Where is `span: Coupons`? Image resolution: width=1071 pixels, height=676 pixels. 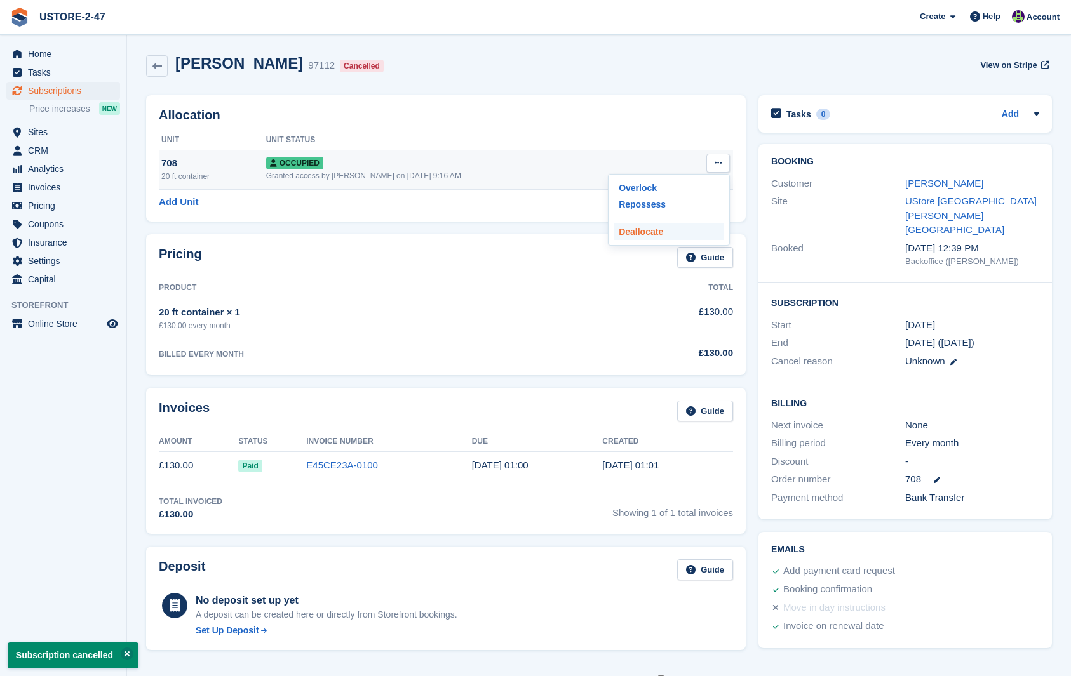 span: Coupons is located at coordinates (66, 224).